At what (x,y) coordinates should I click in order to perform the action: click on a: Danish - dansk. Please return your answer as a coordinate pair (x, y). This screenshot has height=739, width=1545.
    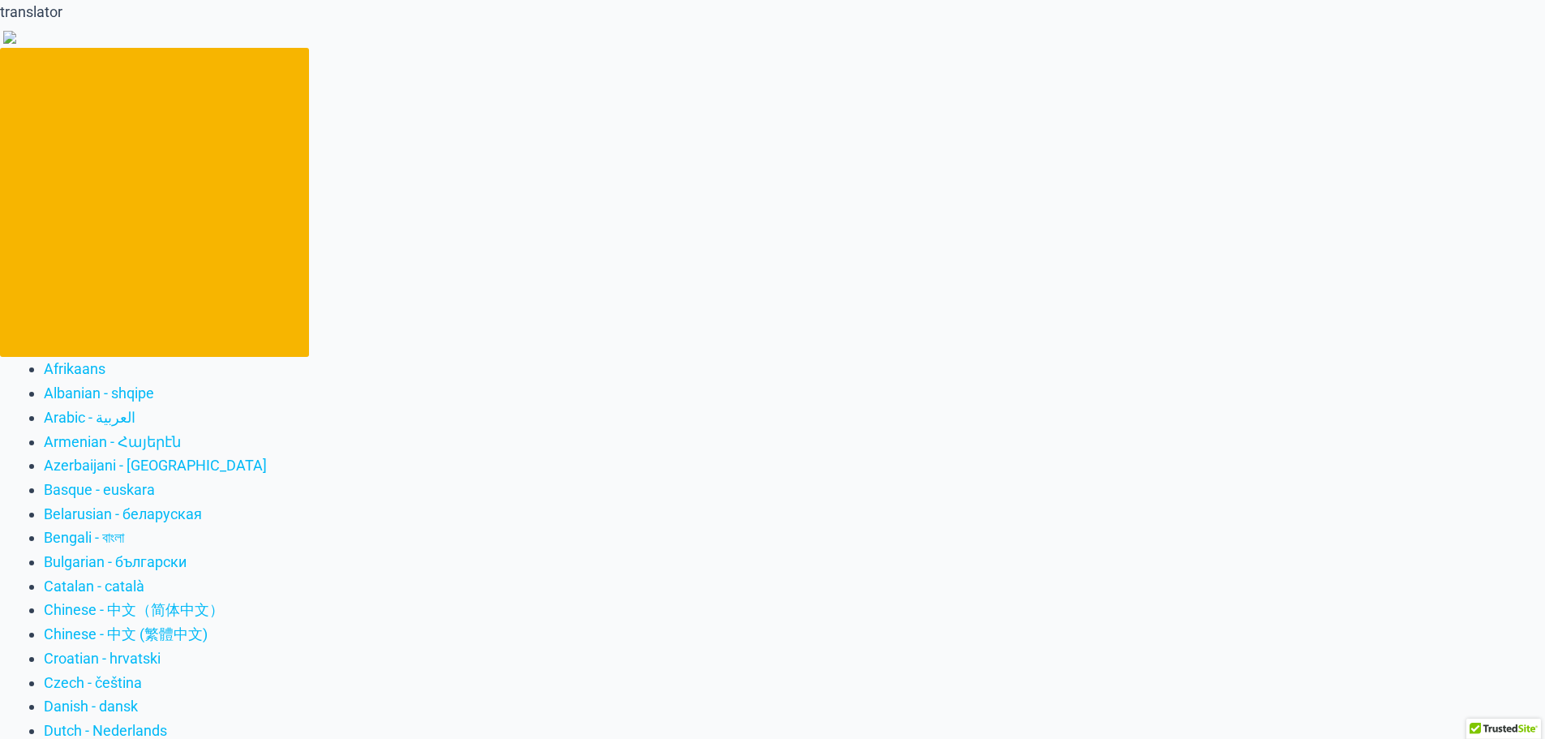
    Looking at the image, I should click on (91, 706).